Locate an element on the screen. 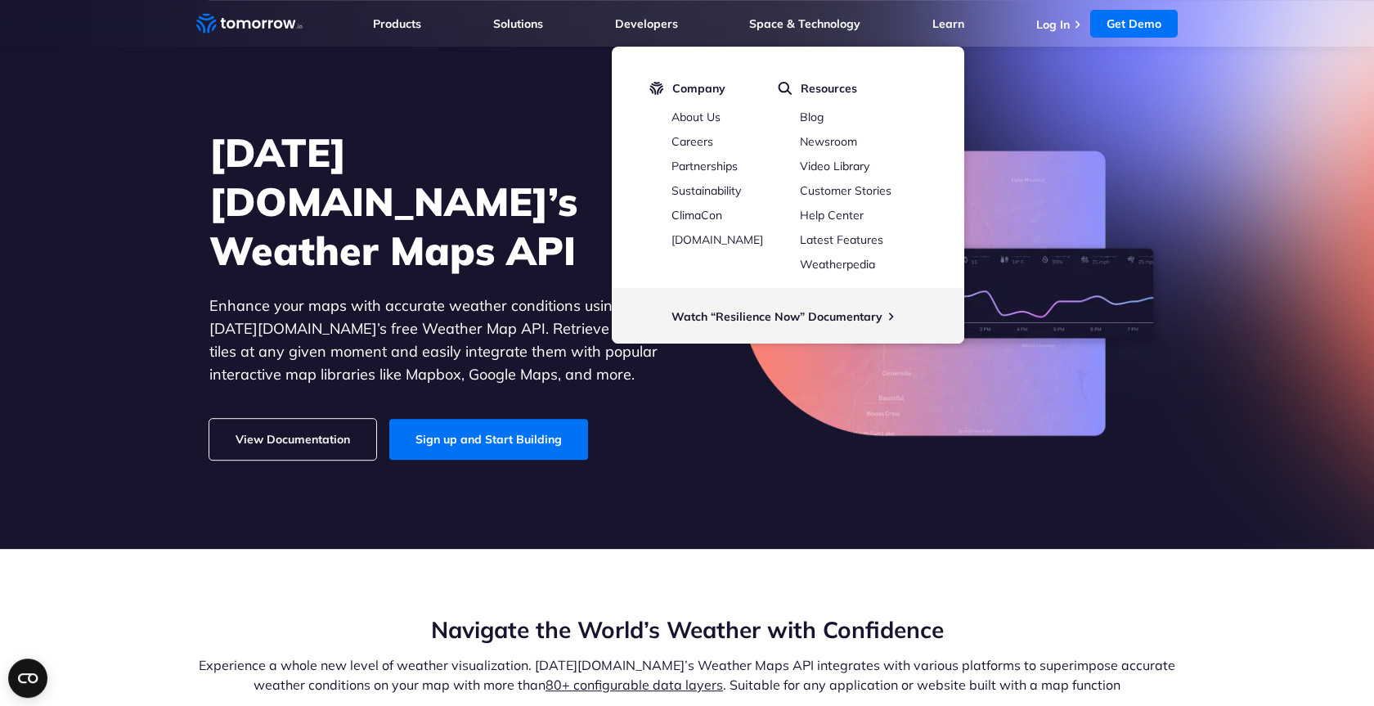  h2: Navigate the World’s Weather with Confidence is located at coordinates (687, 630).